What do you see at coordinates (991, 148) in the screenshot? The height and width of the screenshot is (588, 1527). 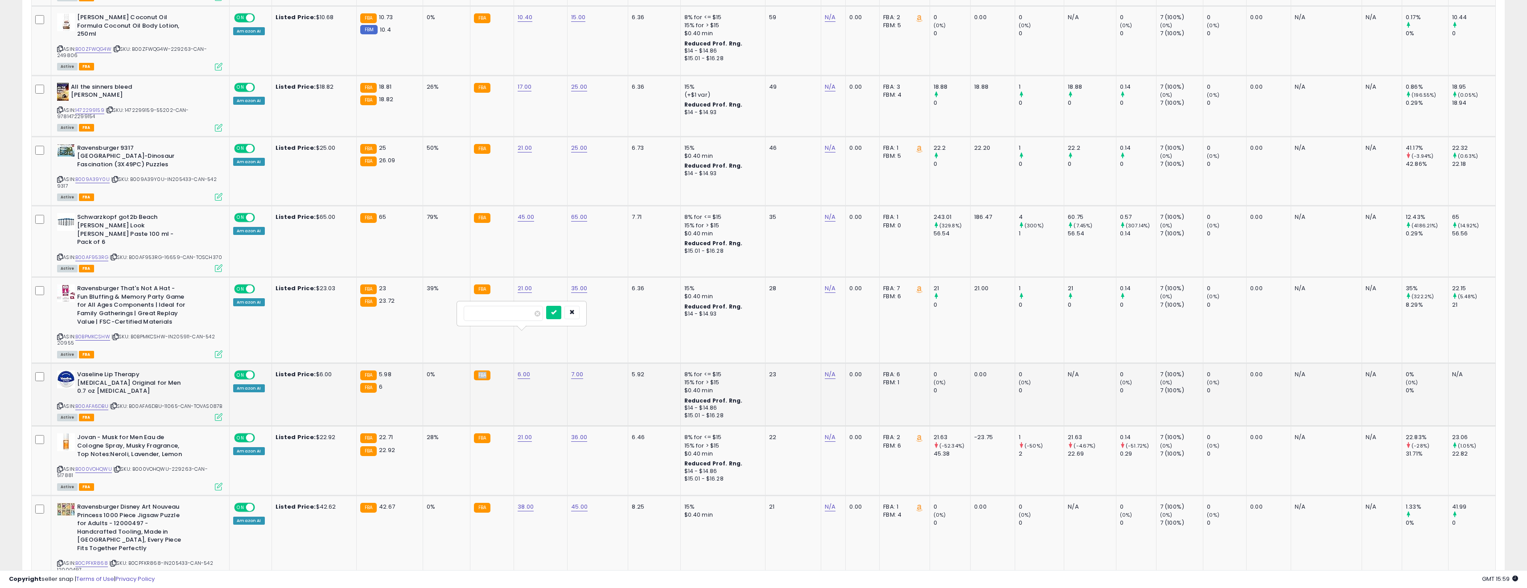 I see `div: 22.20` at bounding box center [991, 148].